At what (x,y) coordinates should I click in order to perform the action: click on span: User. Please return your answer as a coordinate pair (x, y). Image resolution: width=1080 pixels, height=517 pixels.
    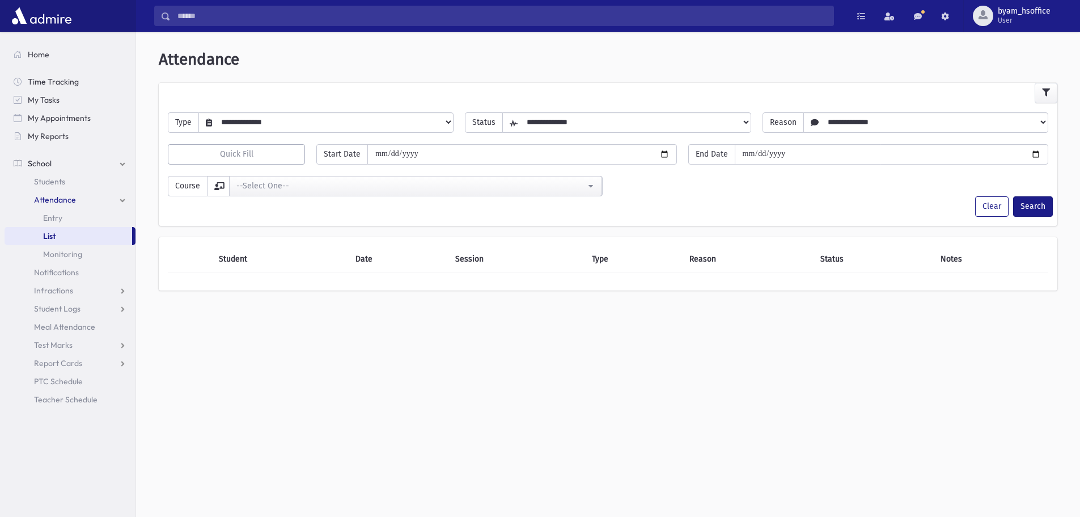
    Looking at the image, I should click on (1024, 20).